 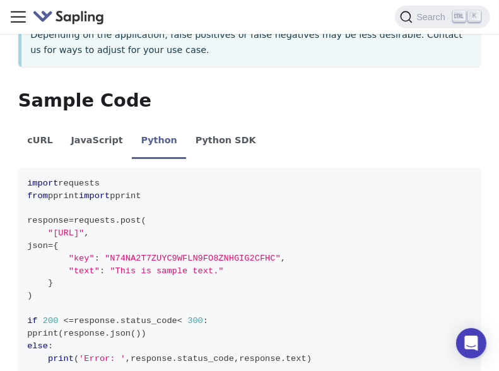 What do you see at coordinates (433, 17) in the screenshot?
I see `span: Search` at bounding box center [433, 17].